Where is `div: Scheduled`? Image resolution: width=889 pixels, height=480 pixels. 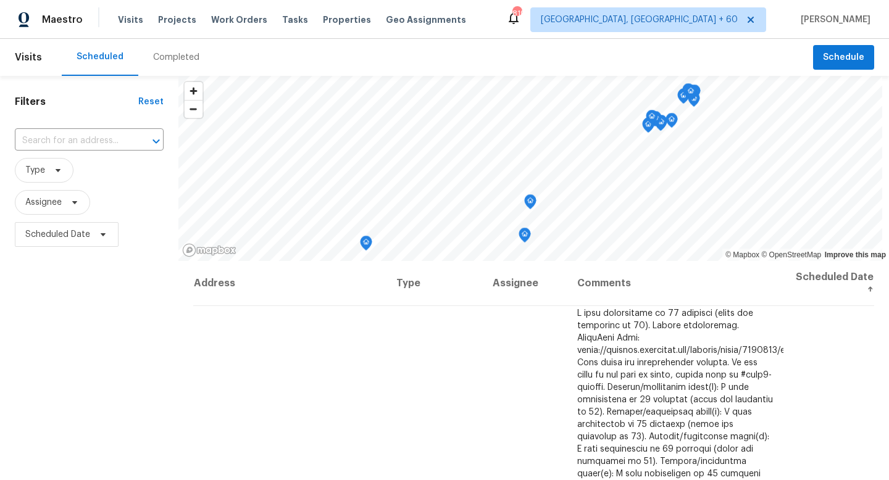
div: Scheduled is located at coordinates (100, 57).